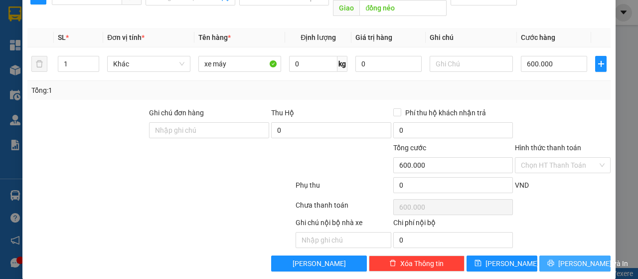 Image resolution: width=638 pixels, height=279 pixels. Describe the element at coordinates (548, 148) in the screenshot. I see `label: Hình thức thanh toán` at that location.